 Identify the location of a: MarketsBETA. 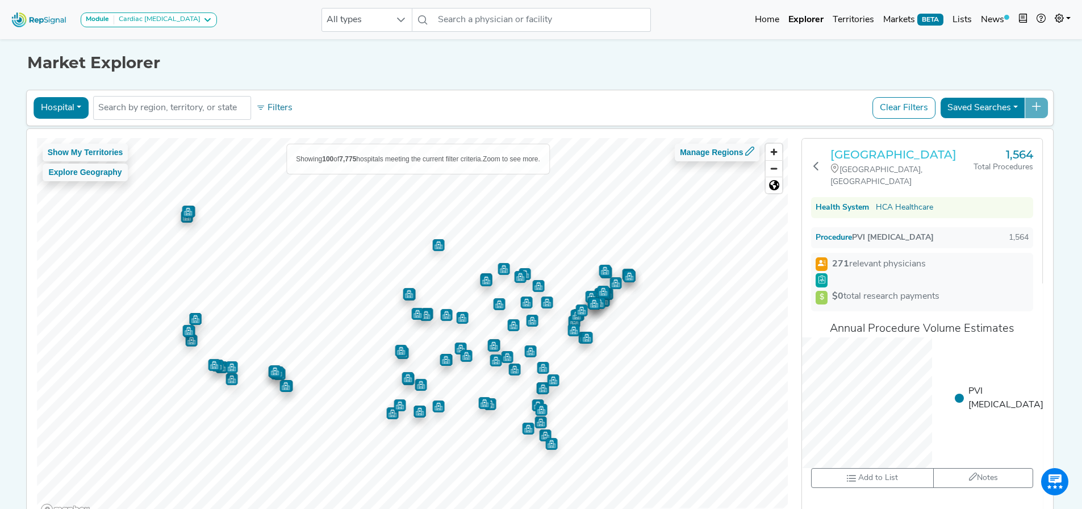
(914, 20).